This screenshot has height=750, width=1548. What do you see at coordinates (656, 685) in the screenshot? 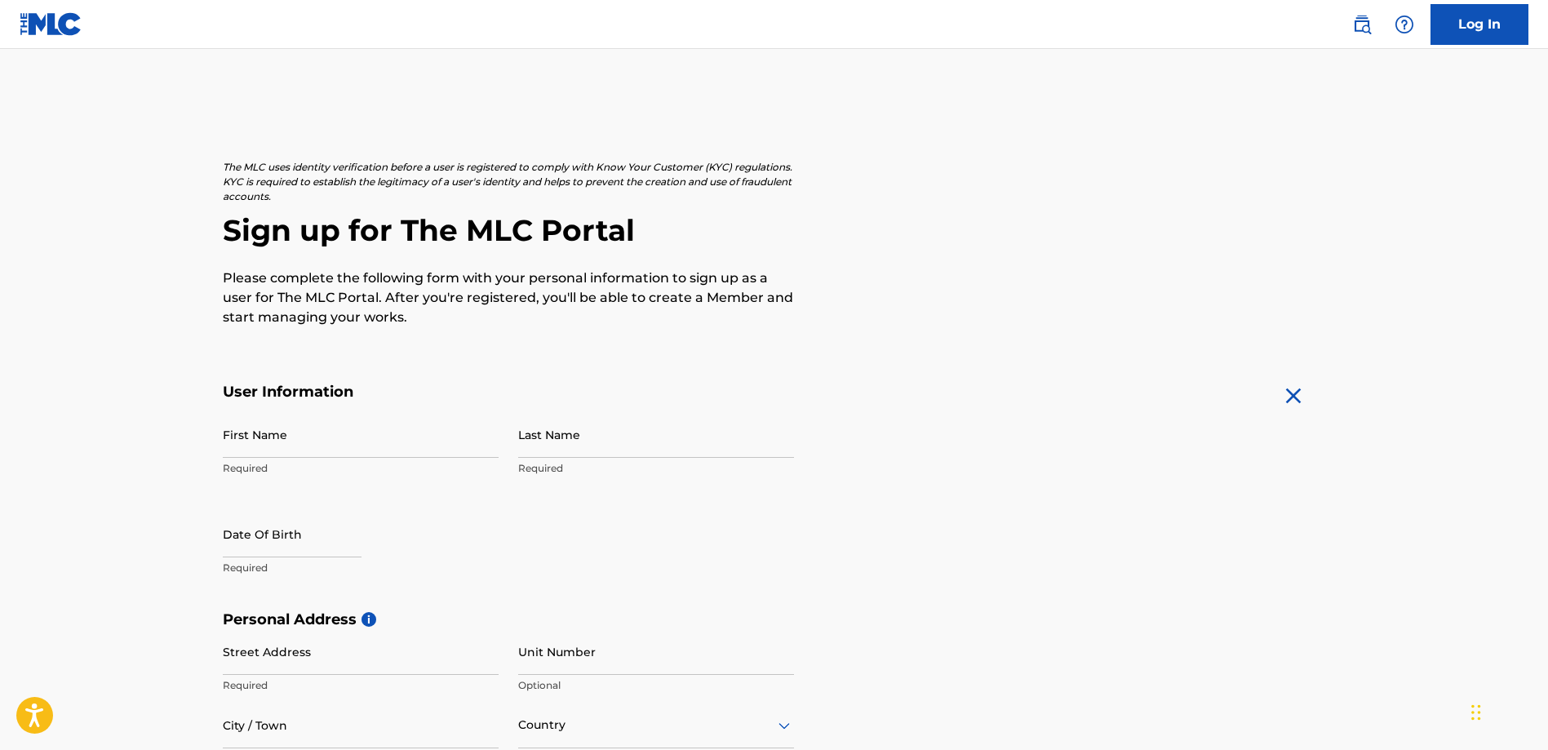
I see `p: Optional` at bounding box center [656, 685].